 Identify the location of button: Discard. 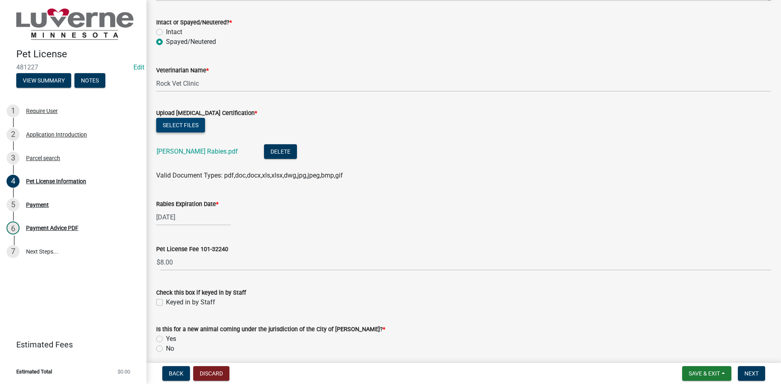
(211, 374).